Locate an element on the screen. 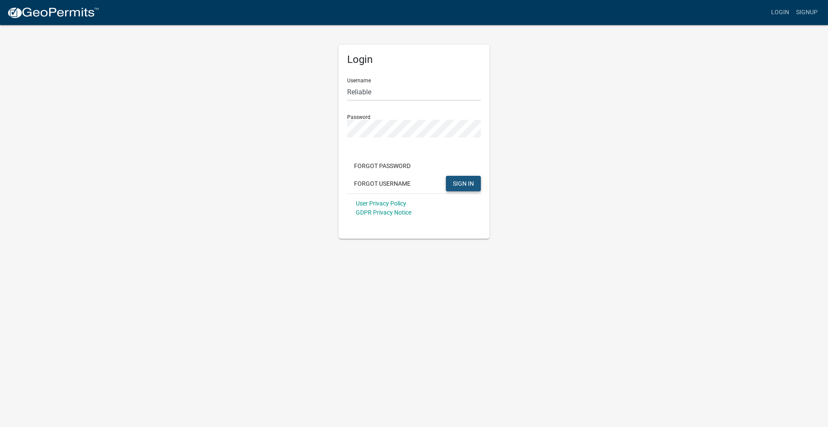  a: User Privacy Policy is located at coordinates (381, 204).